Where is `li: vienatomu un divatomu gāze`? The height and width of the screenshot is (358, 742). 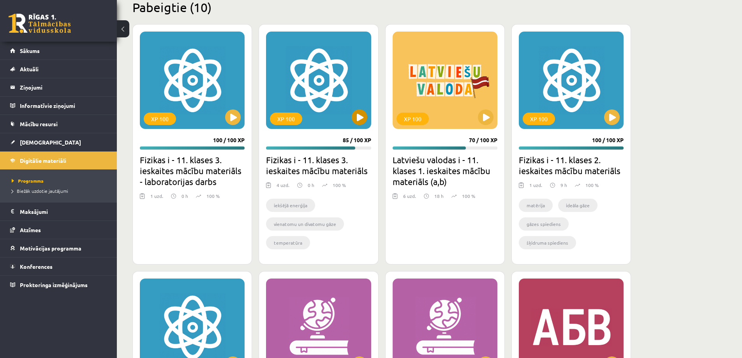 li: vienatomu un divatomu gāze is located at coordinates (305, 224).